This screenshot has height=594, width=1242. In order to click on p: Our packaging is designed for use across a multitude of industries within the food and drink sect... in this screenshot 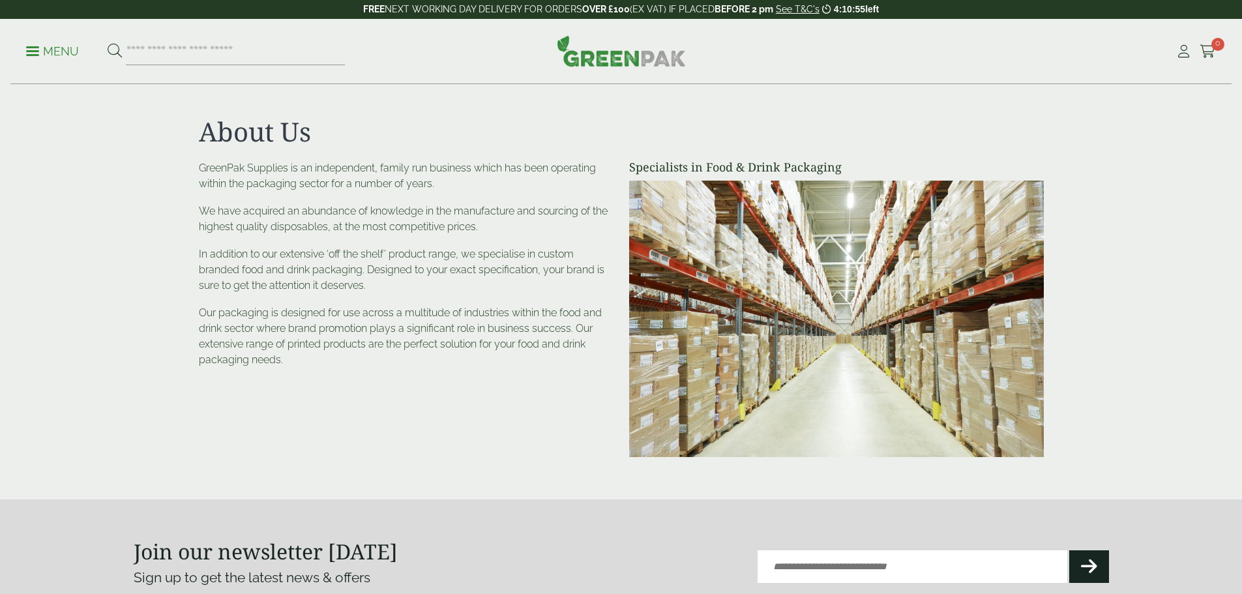, I will do `click(406, 337)`.